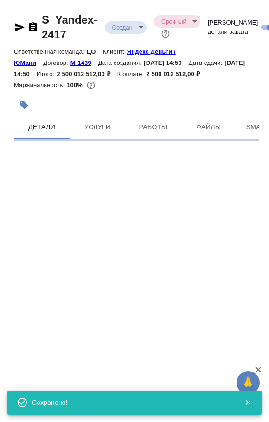  Describe the element at coordinates (24, 105) in the screenshot. I see `button: Добавить тэг` at that location.